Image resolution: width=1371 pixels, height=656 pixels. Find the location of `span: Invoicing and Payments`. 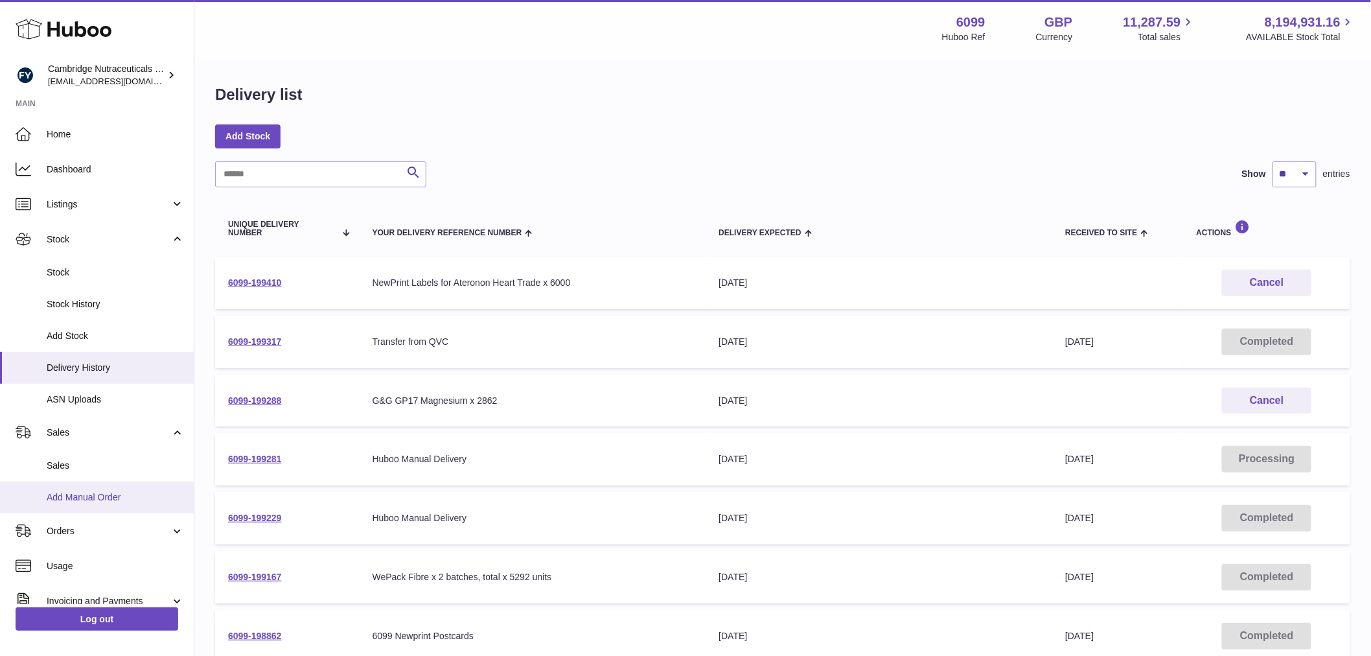

span: Invoicing and Payments is located at coordinates (108, 600).